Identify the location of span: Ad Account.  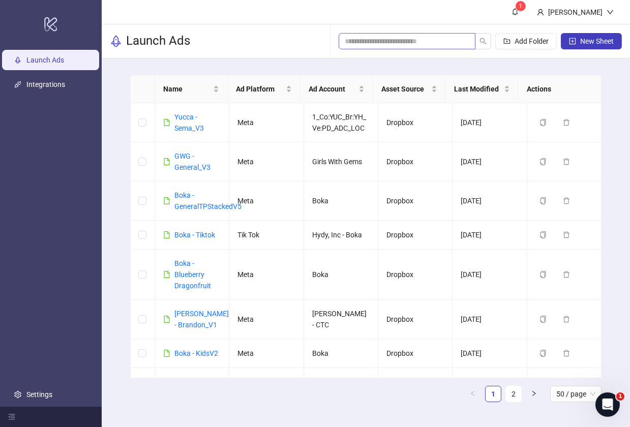
(333, 89).